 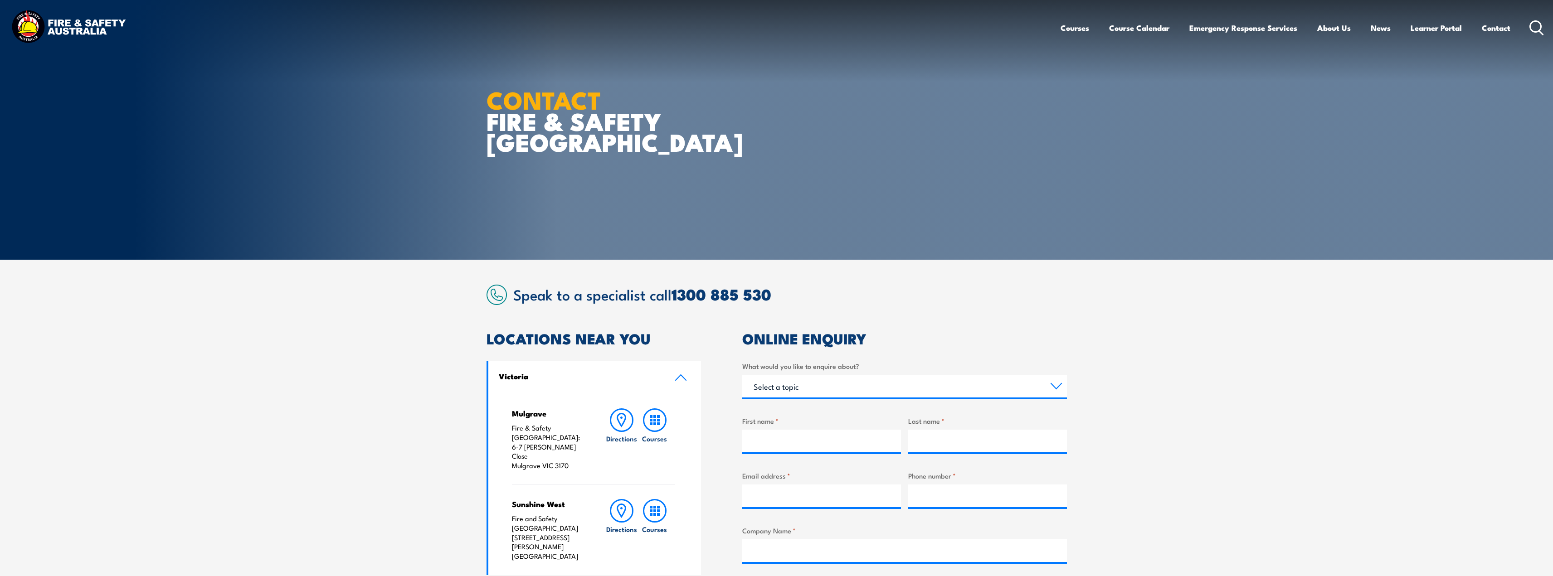 What do you see at coordinates (544, 99) in the screenshot?
I see `strong: CONTACT` at bounding box center [544, 99].